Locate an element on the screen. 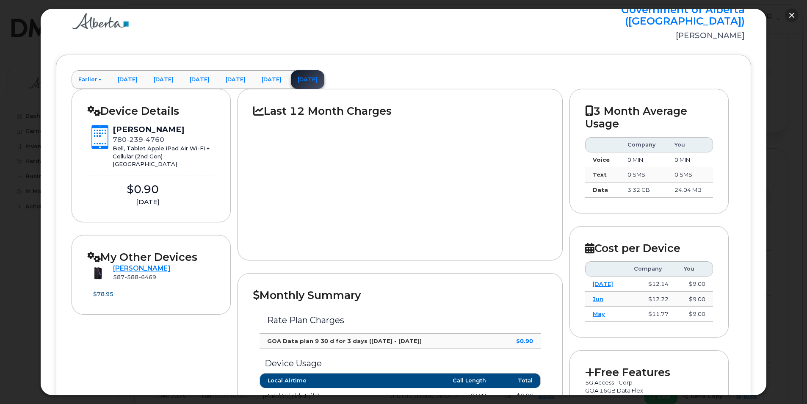 The width and height of the screenshot is (807, 404). strong: Data is located at coordinates (600, 190).